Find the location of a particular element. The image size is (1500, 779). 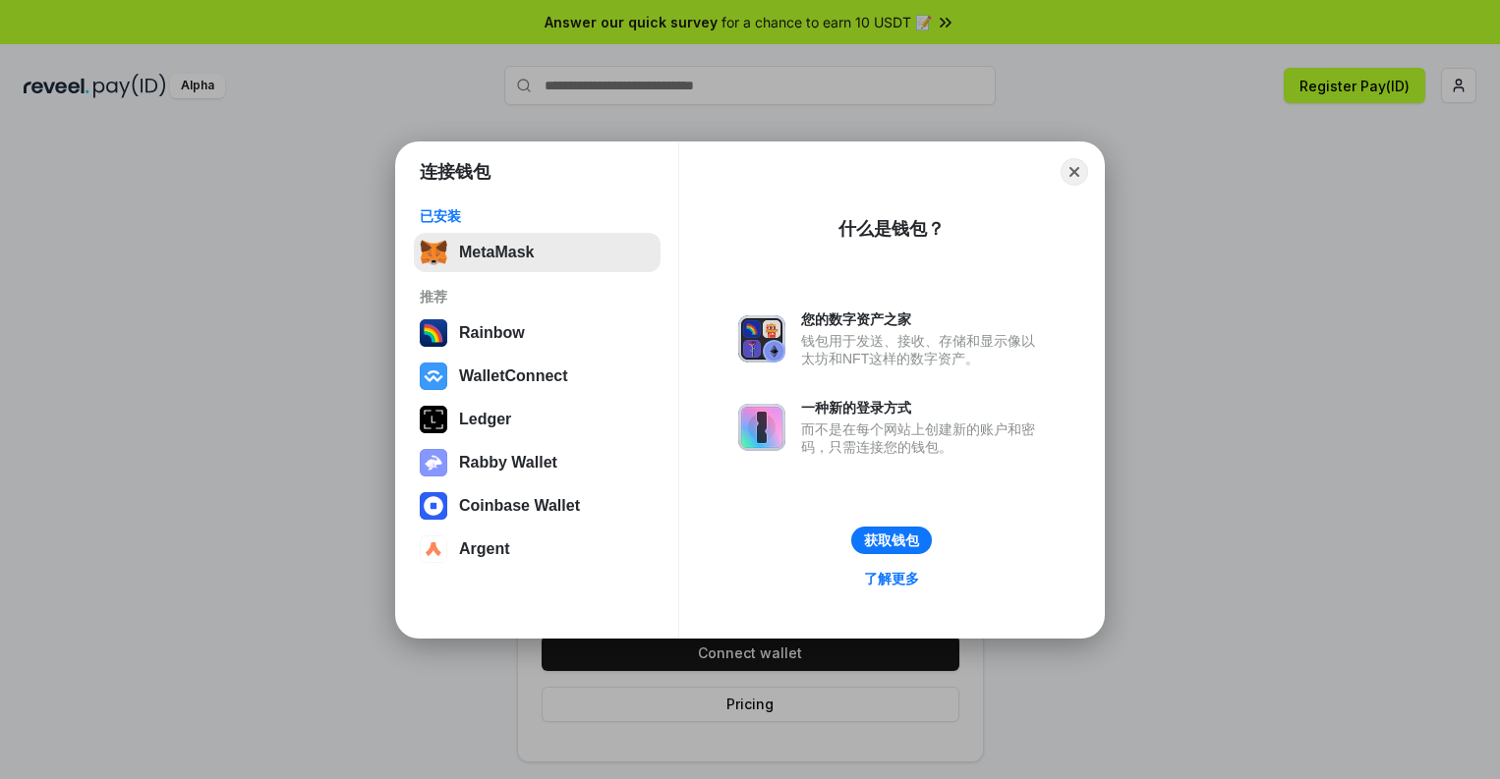

div: Ledger is located at coordinates (485, 420).